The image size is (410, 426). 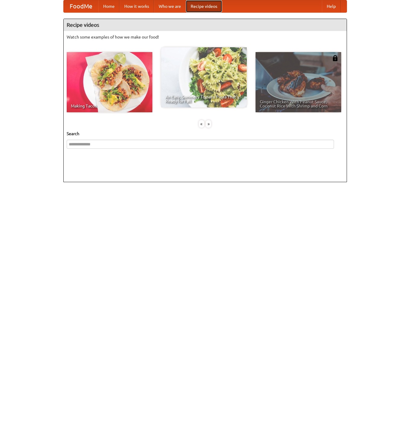 What do you see at coordinates (109, 6) in the screenshot?
I see `a: Home` at bounding box center [109, 6].